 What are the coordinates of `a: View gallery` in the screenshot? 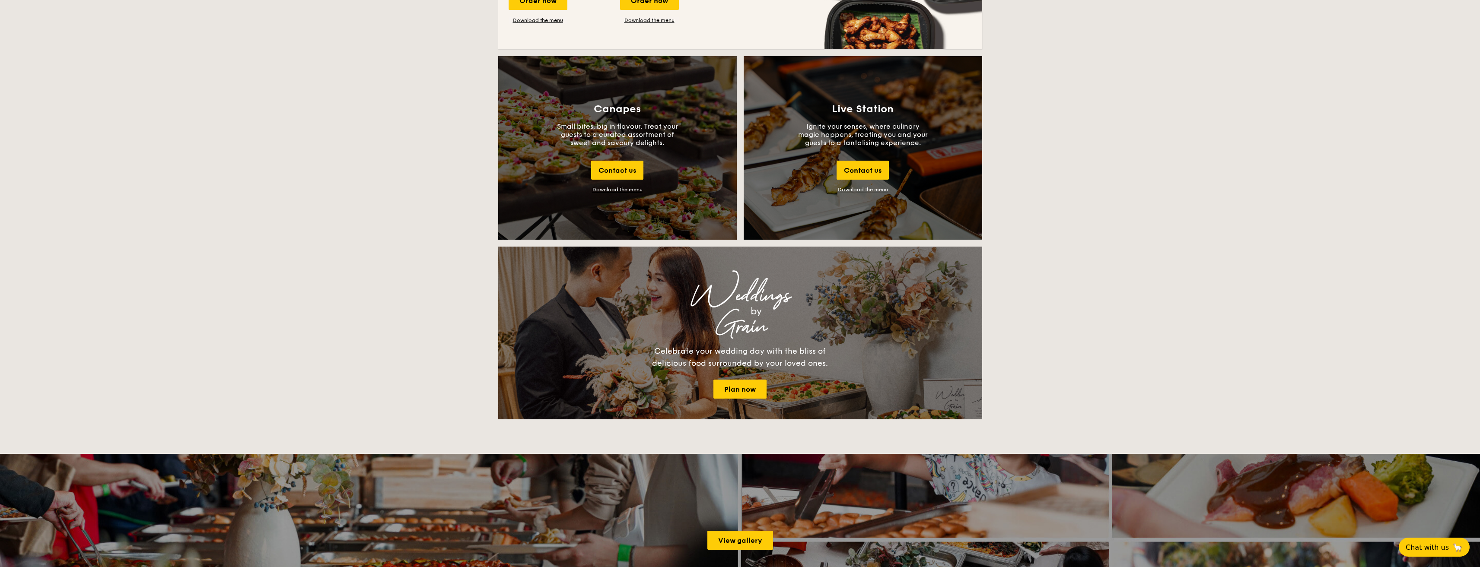 It's located at (740, 541).